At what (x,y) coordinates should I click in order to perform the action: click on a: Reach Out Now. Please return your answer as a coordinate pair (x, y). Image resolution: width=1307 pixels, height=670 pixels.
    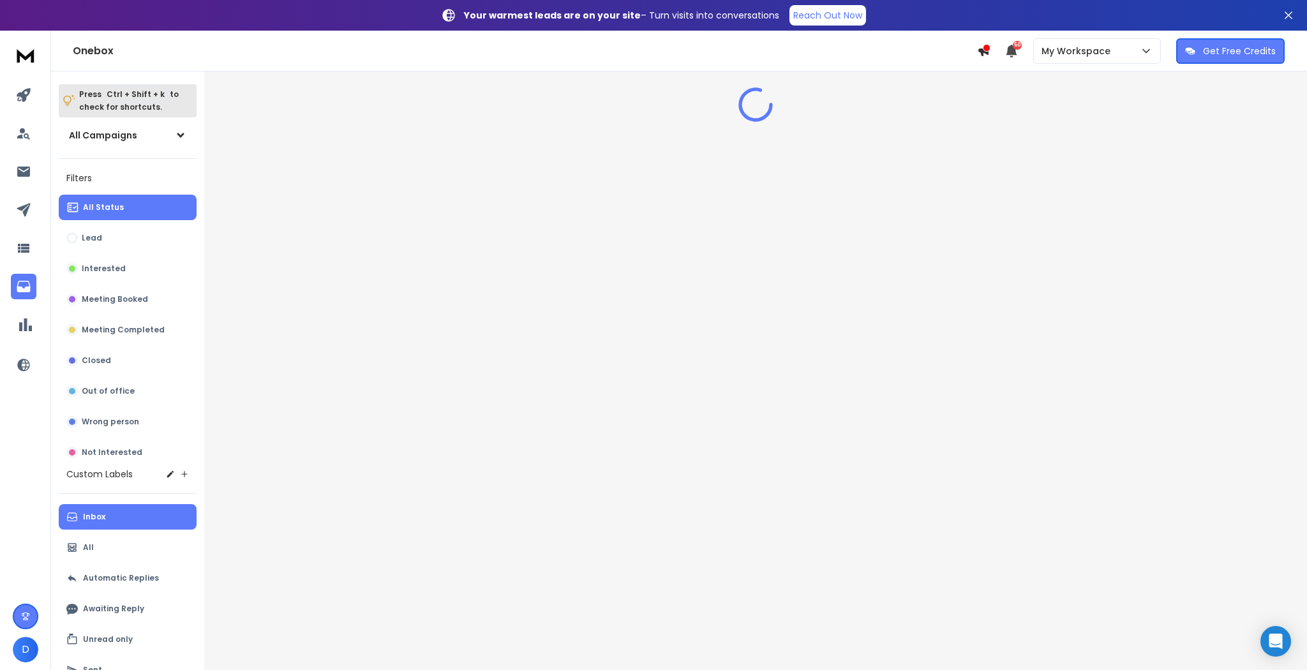
    Looking at the image, I should click on (828, 15).